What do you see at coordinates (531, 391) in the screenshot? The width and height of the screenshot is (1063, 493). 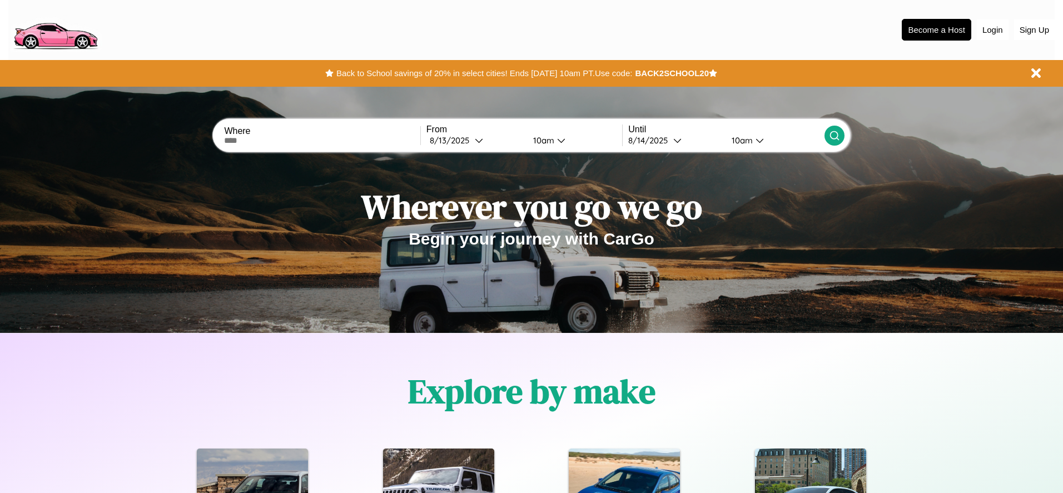 I see `h1: Explore by make` at bounding box center [531, 391].